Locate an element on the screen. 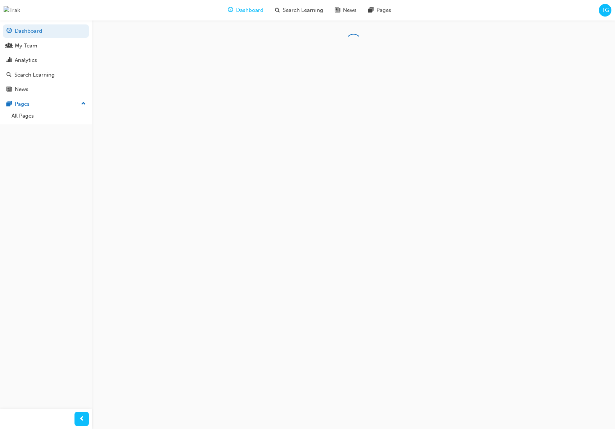 This screenshot has width=615, height=429. div: Pages is located at coordinates (22, 104).